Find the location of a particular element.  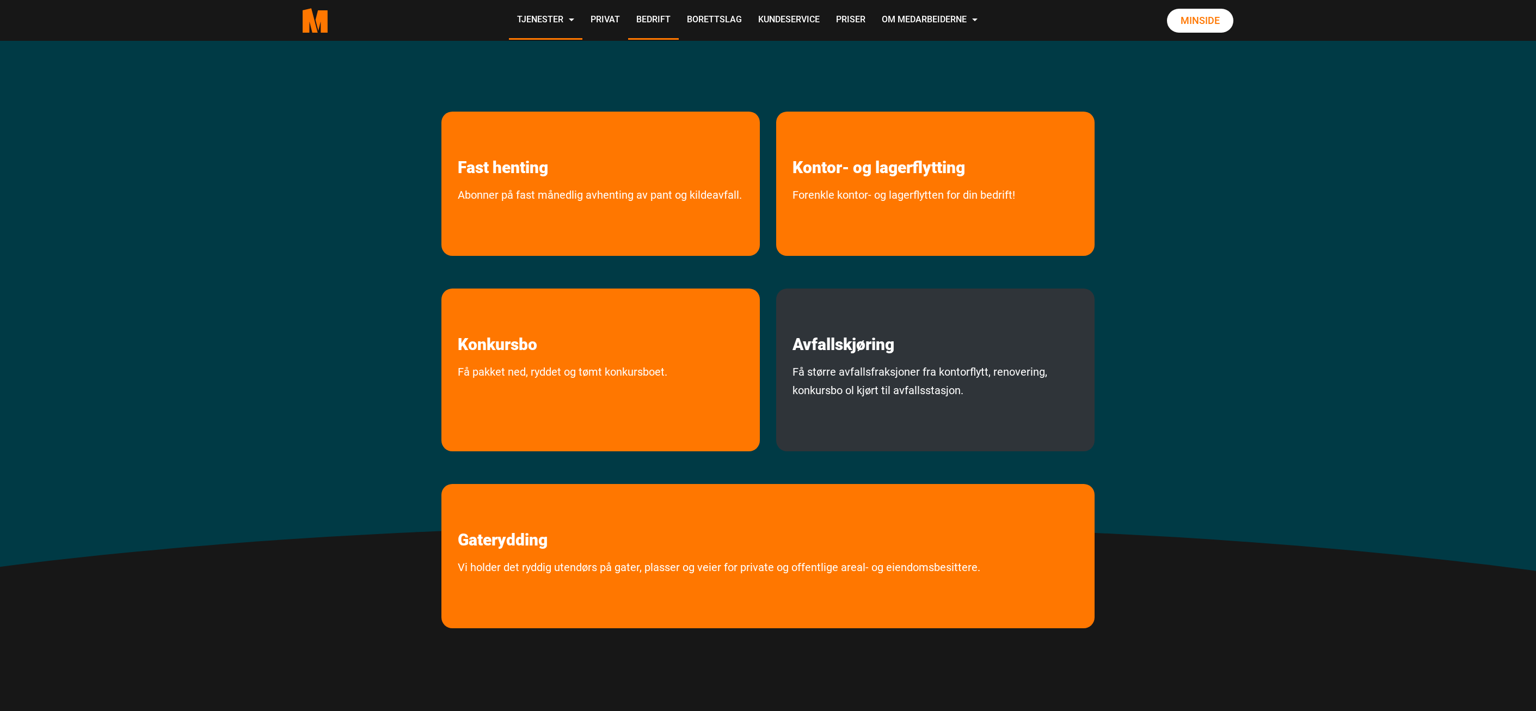

a: Priser is located at coordinates (851, 20).